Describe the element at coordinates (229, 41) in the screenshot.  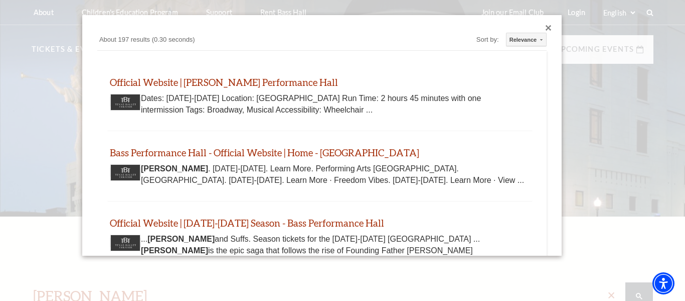
I see `div: About 197 results (0.30 seconds)` at that location.